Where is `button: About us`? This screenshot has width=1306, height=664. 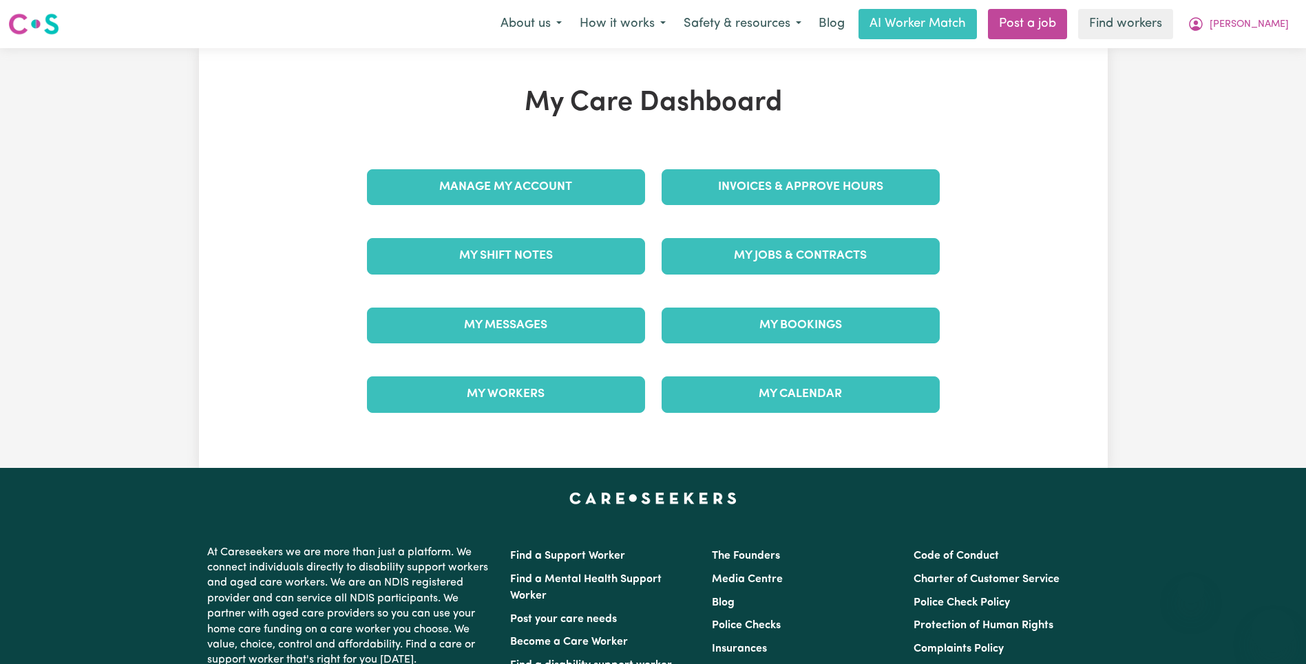 button: About us is located at coordinates (531, 24).